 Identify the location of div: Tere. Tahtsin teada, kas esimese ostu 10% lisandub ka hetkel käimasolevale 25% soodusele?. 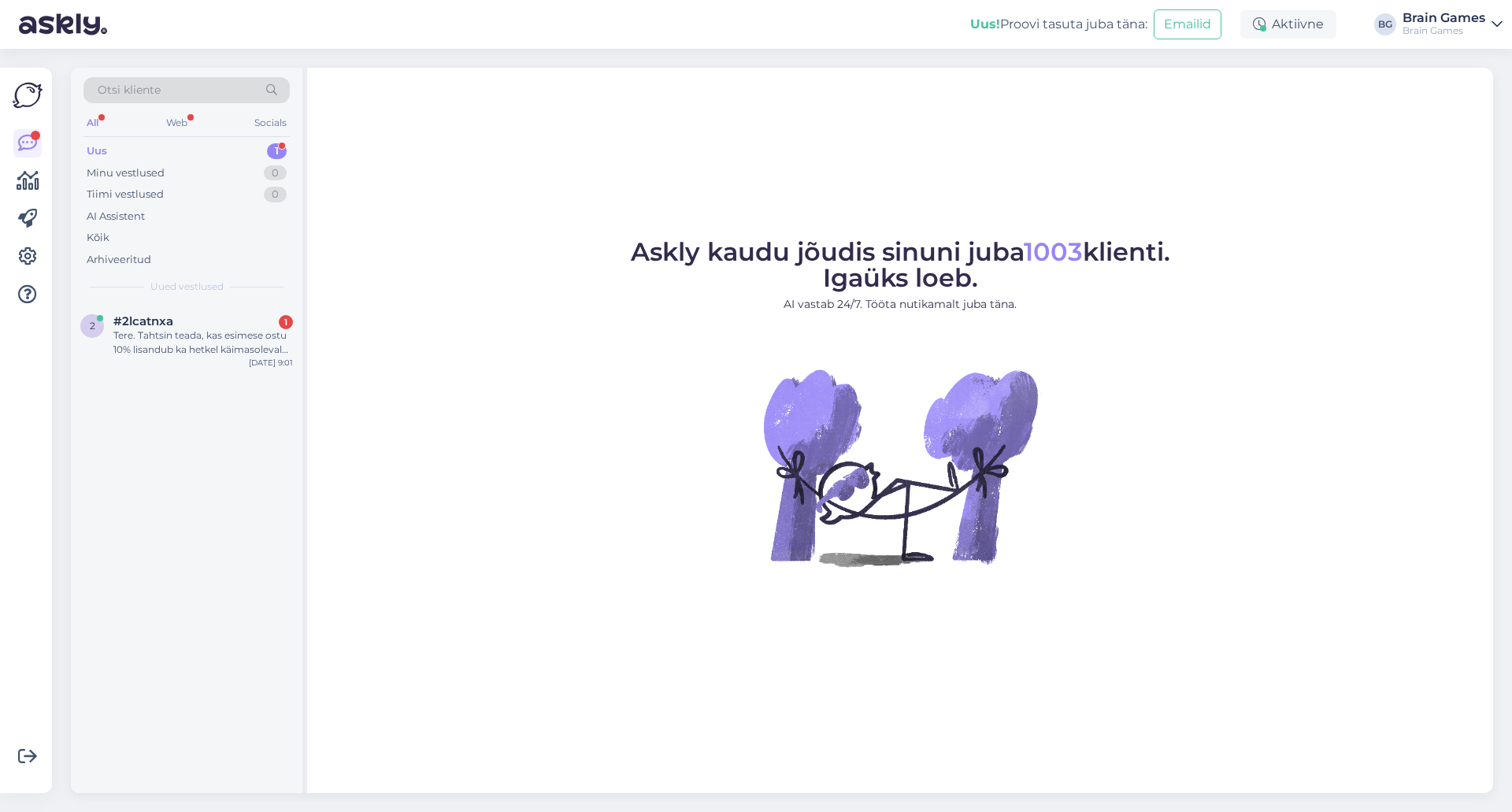
(203, 342).